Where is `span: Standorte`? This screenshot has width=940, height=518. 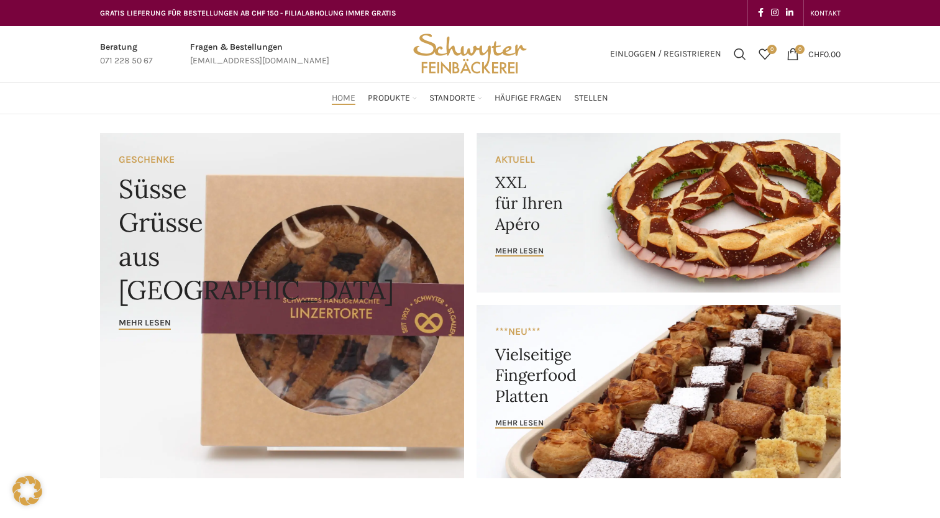 span: Standorte is located at coordinates (452, 98).